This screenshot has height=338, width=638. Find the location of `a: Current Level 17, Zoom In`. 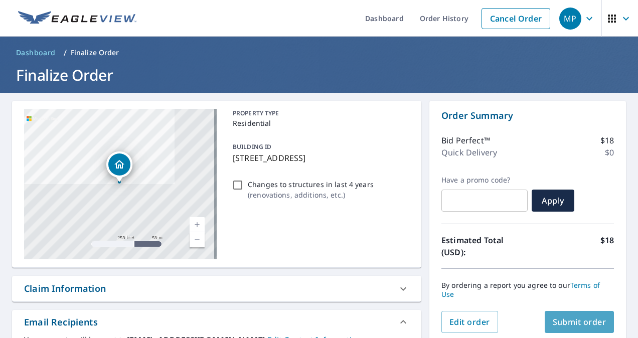

a: Current Level 17, Zoom In is located at coordinates (197, 225).